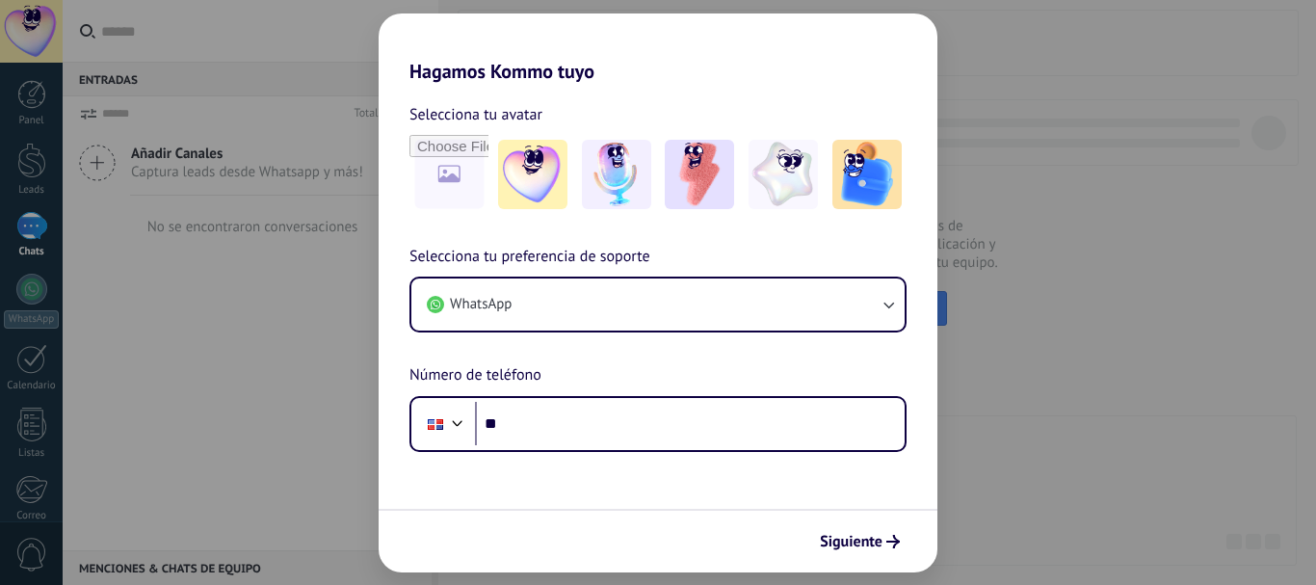 This screenshot has height=585, width=1316. Describe the element at coordinates (530, 257) in the screenshot. I see `span: Selecciona tu preferencia de soporte` at that location.